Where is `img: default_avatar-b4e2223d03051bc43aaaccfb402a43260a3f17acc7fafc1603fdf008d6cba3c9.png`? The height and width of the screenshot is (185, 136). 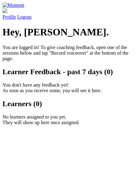
img: default_avatar-b4e2223d03051bc43aaaccfb402a43260a3f17acc7fafc1603fdf008d6cba3c9.png is located at coordinates (5, 11).